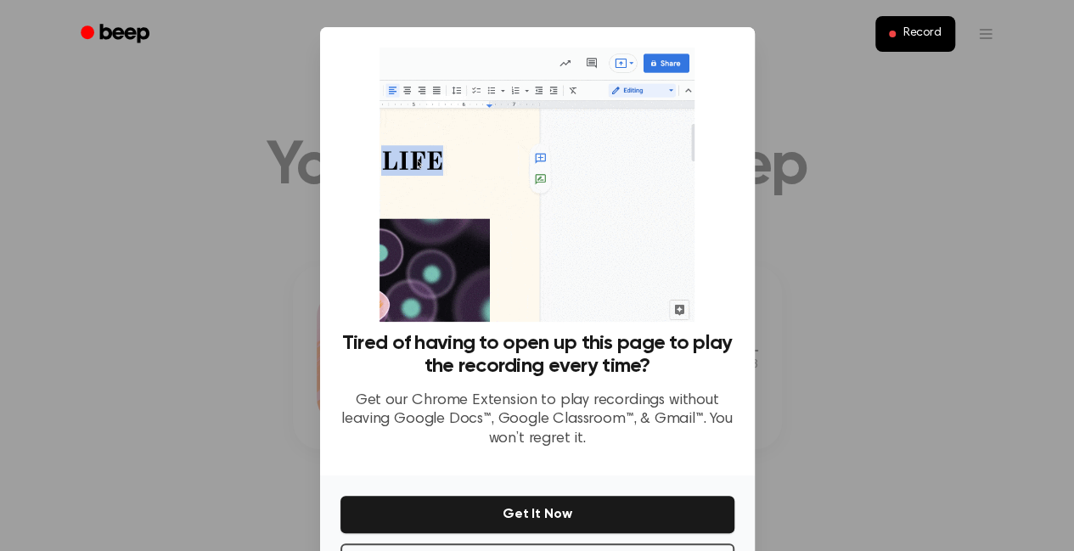 This screenshot has width=1074, height=551. Describe the element at coordinates (921, 34) in the screenshot. I see `span: Record` at that location.